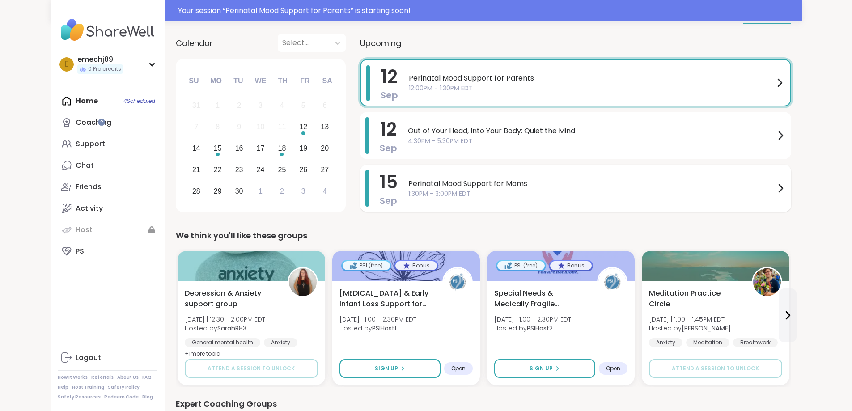  I want to click on span: e, so click(67, 64).